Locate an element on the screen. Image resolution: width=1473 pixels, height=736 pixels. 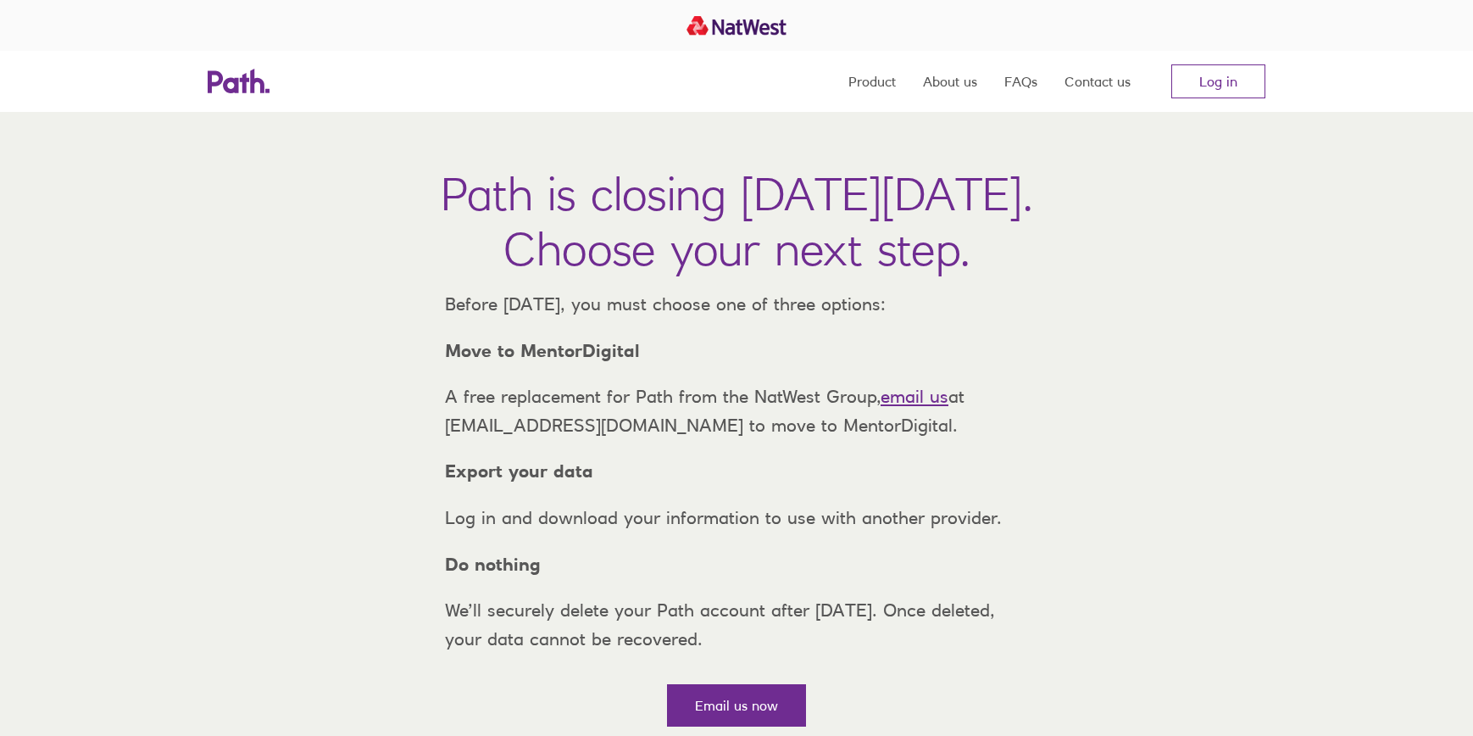
a: email us is located at coordinates (914, 396).